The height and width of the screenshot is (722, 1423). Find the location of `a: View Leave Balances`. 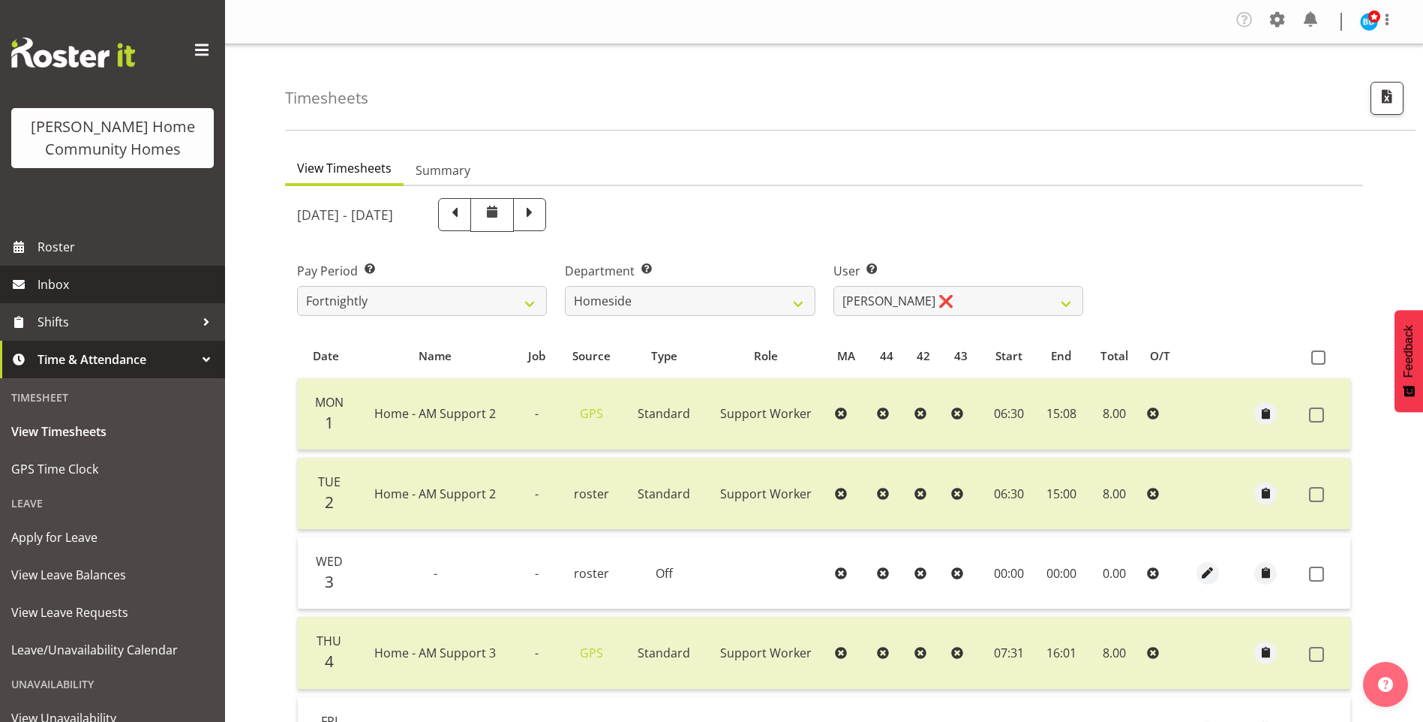

a: View Leave Balances is located at coordinates (113, 575).